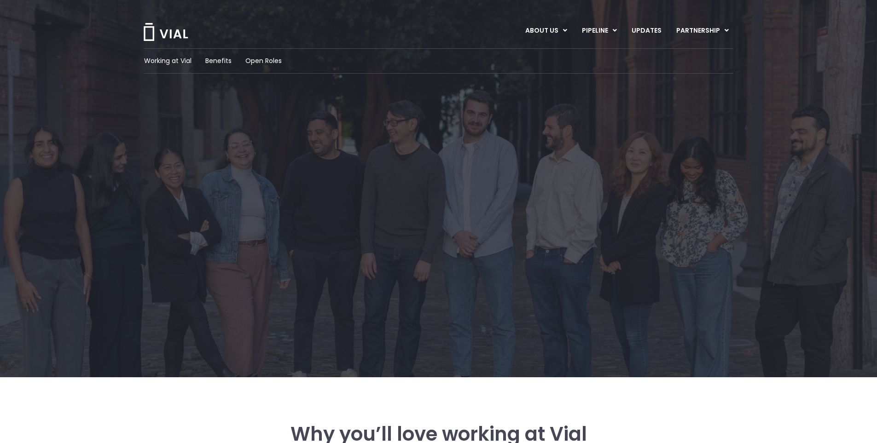 The width and height of the screenshot is (877, 443). What do you see at coordinates (546, 31) in the screenshot?
I see `a: ABOUT USMenu Toggle` at bounding box center [546, 31].